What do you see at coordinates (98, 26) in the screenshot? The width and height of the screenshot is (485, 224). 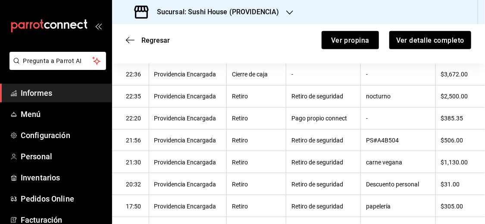 I see `button: abrir_cajón_menú` at bounding box center [98, 26].